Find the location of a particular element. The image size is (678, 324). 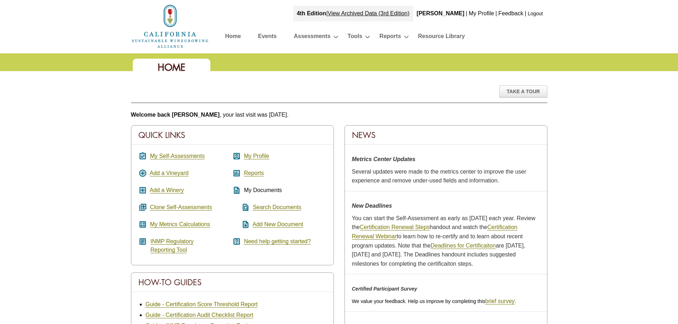

a: Resource Library is located at coordinates (442, 37).